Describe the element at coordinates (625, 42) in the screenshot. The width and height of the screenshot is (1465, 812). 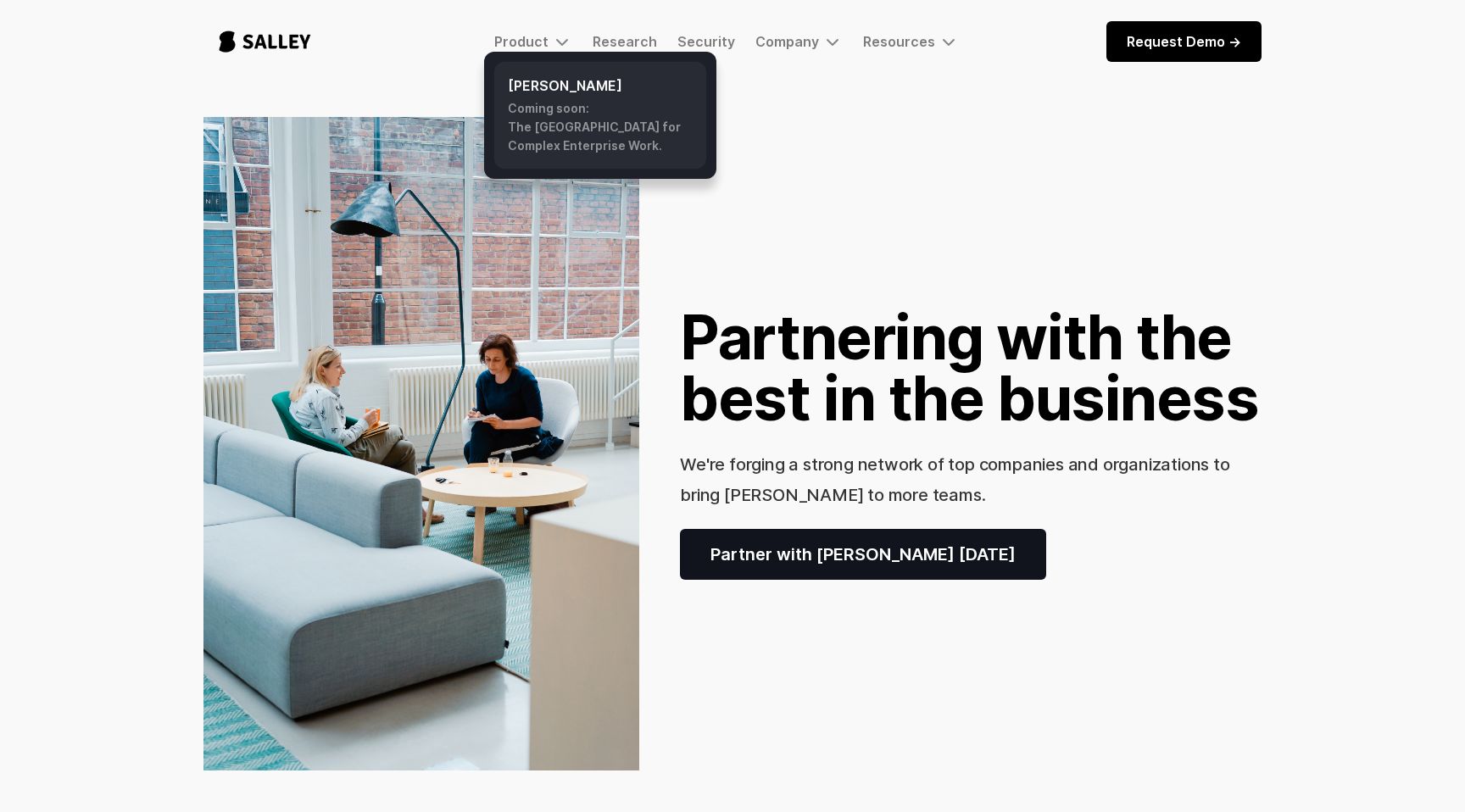
I see `a: Research` at that location.